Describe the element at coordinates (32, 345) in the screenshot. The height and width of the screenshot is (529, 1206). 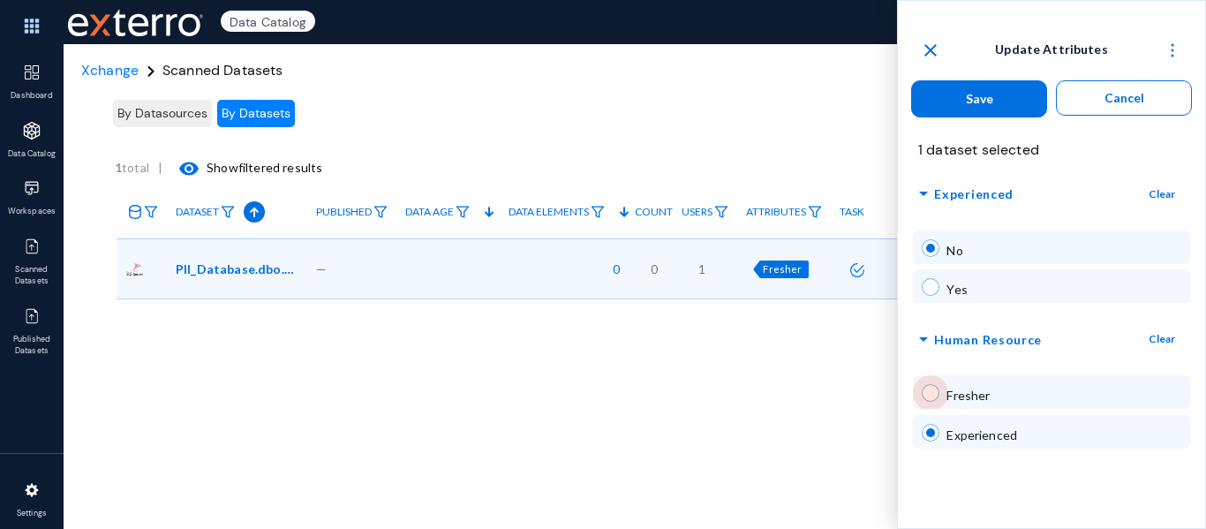
I see `span: Published Datasets` at that location.